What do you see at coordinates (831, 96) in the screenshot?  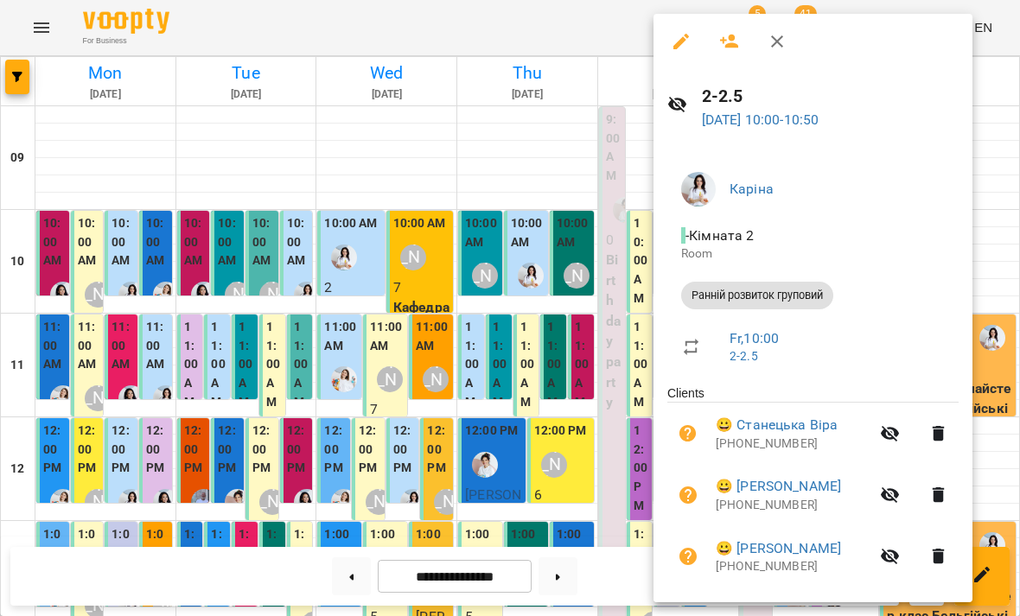 I see `h6: 2-2.5` at bounding box center [831, 96].